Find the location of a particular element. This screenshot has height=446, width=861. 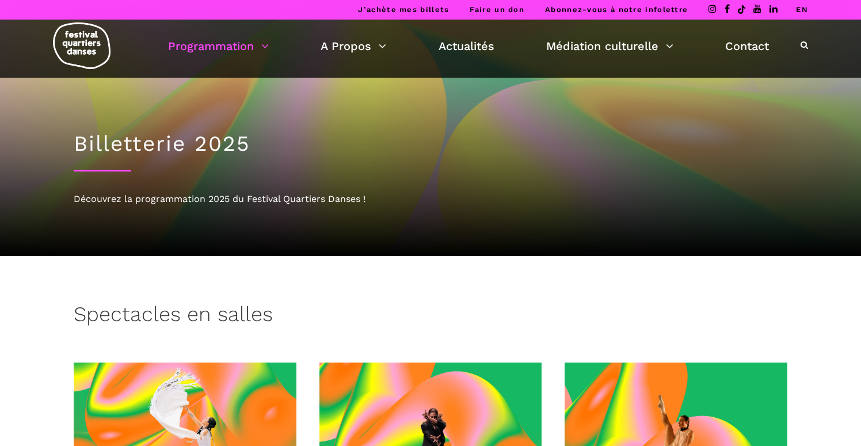

div: Découvrez la programmation 2025 du Festival Quartiers Danses ! is located at coordinates (431, 199).